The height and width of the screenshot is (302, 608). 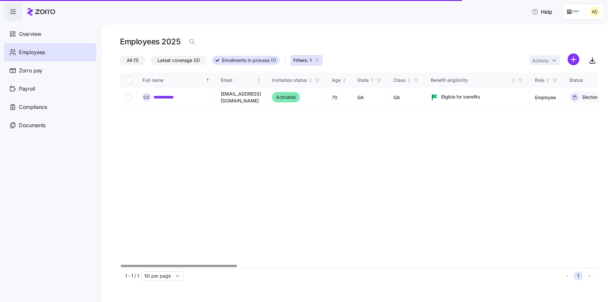 What do you see at coordinates (31, 70) in the screenshot?
I see `span: Zorro pay` at bounding box center [31, 70].